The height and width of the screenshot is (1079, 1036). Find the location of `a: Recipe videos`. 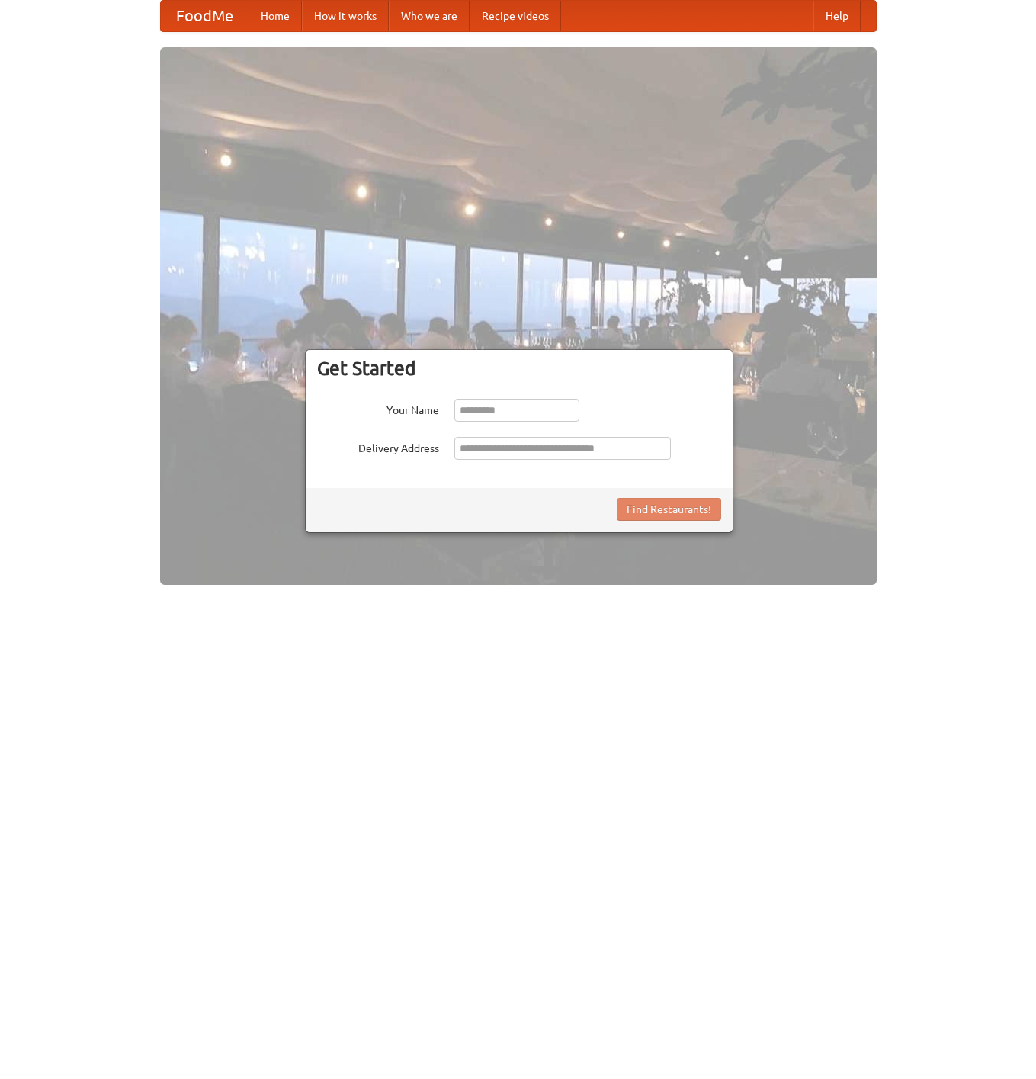

a: Recipe videos is located at coordinates (515, 16).